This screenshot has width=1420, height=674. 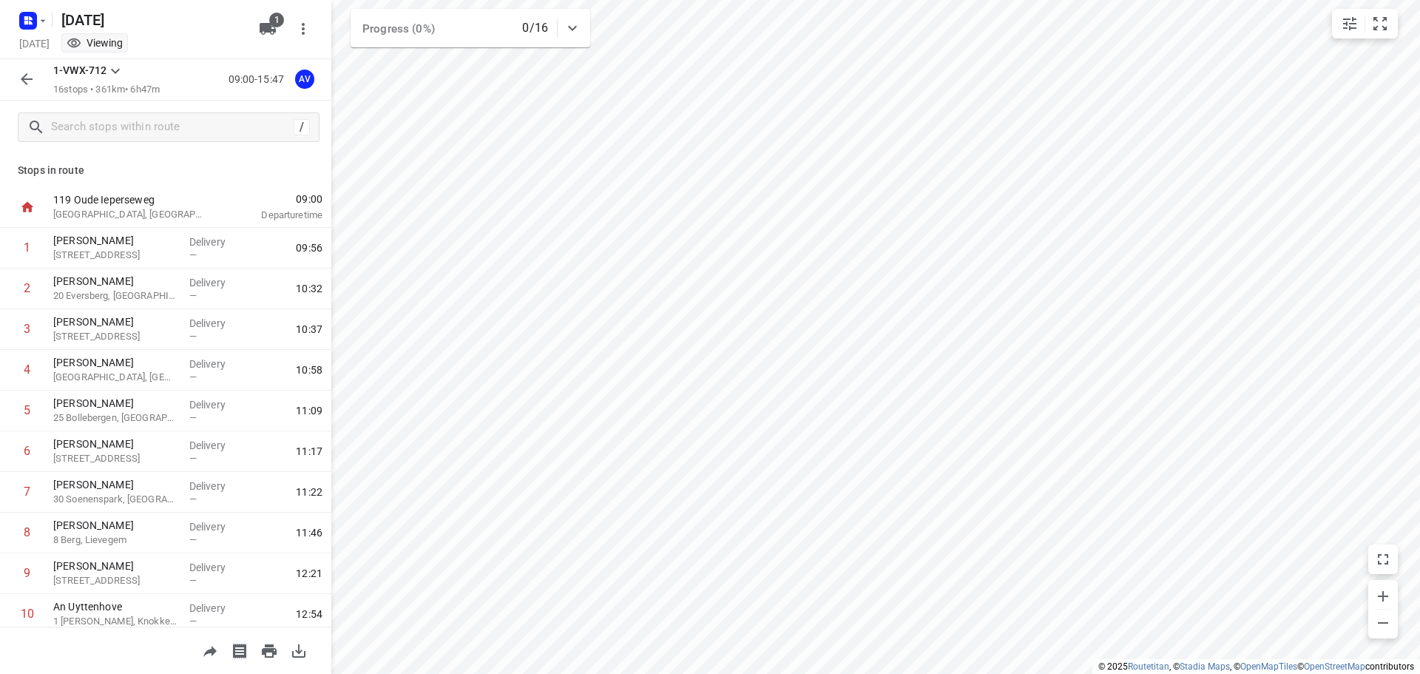 What do you see at coordinates (115, 581) in the screenshot?
I see `p: 187 Bruggestraat, Beernem` at bounding box center [115, 581].